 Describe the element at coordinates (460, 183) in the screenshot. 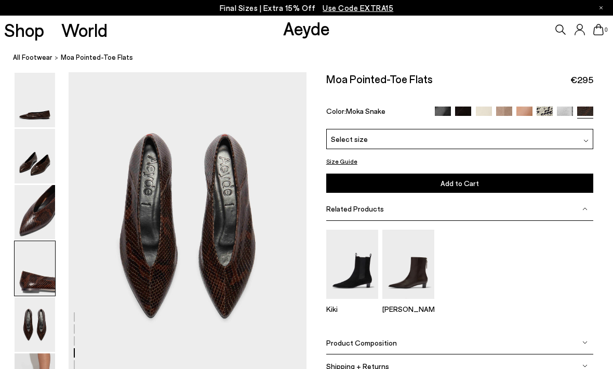

I see `span: Add to Cart` at that location.